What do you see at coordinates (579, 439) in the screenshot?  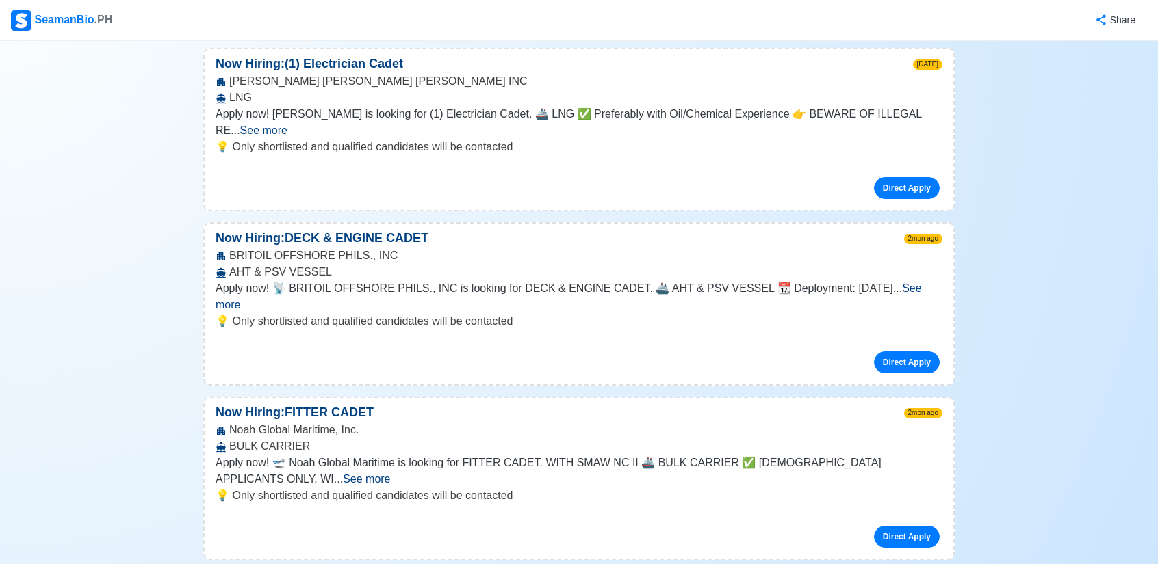 I see `div: Noah Global Maritime, Inc. BULK CARRIER` at bounding box center [579, 439].